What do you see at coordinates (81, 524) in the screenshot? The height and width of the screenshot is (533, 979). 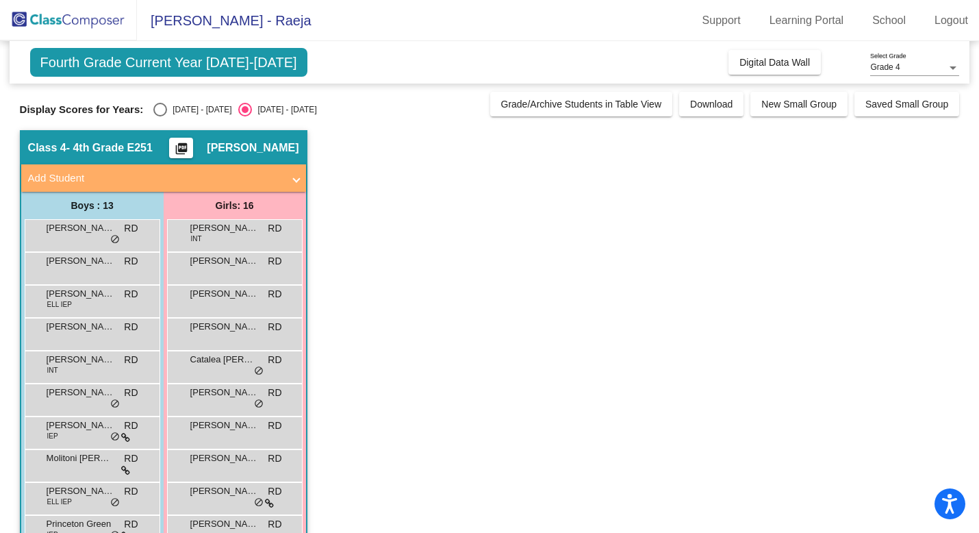 I see `span: Princeton Green` at bounding box center [81, 524].